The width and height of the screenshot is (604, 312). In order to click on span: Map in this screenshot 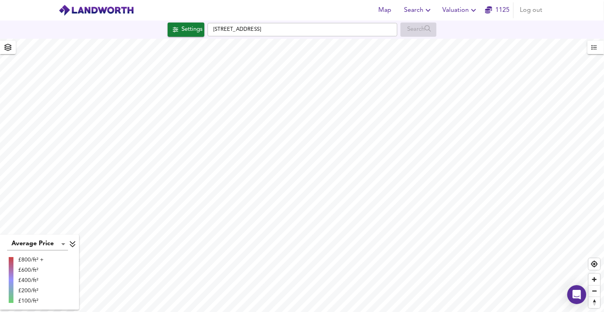, I will do `click(385, 10)`.